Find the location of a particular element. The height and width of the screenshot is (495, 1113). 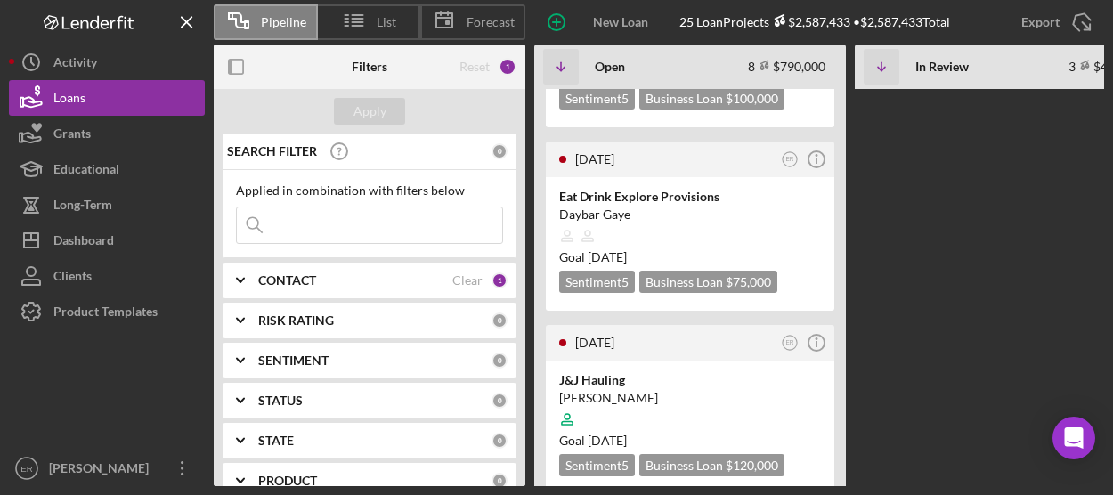

b: Open is located at coordinates (610, 67).